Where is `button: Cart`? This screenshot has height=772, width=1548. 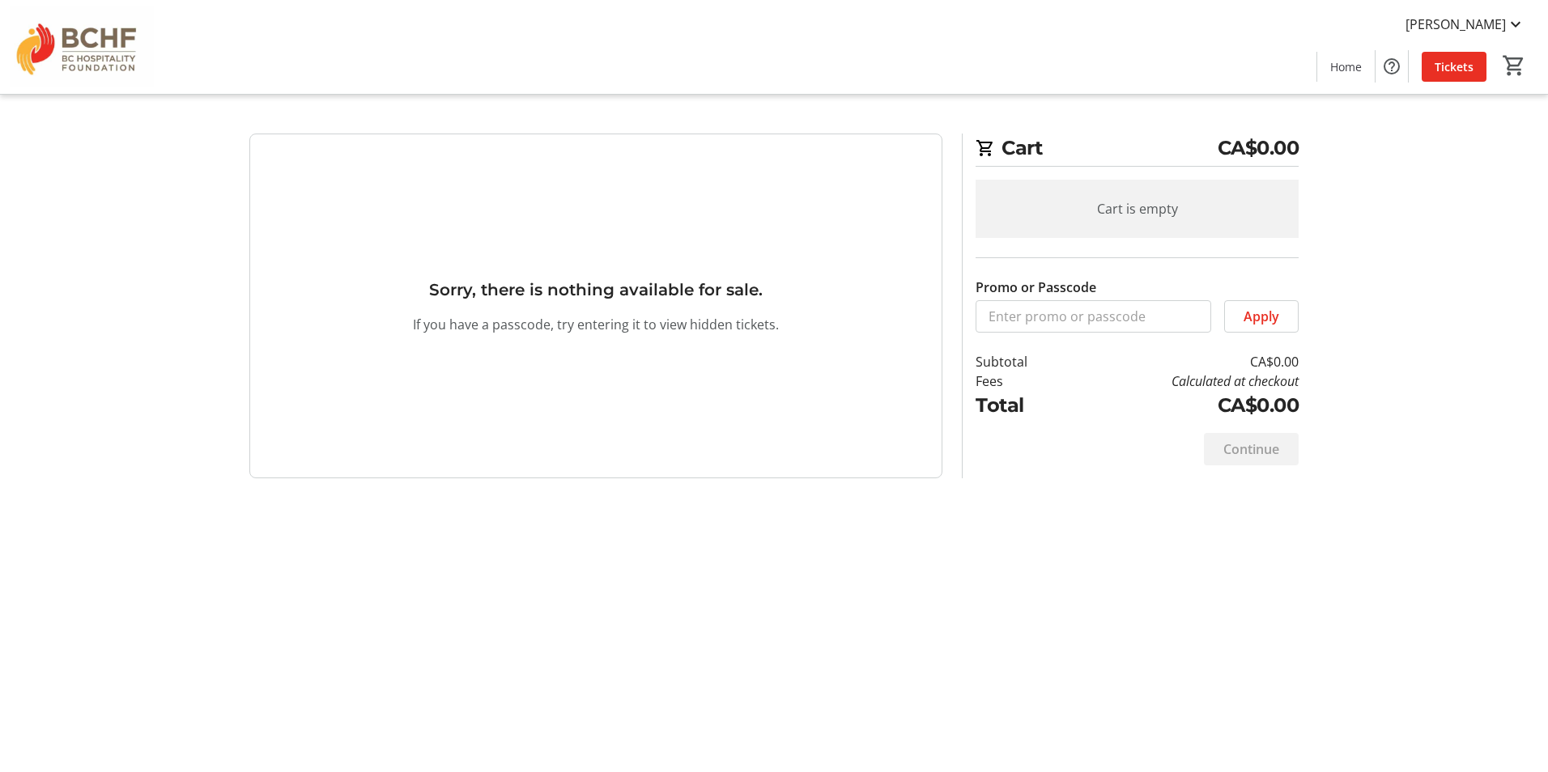
button: Cart is located at coordinates (1514, 66).